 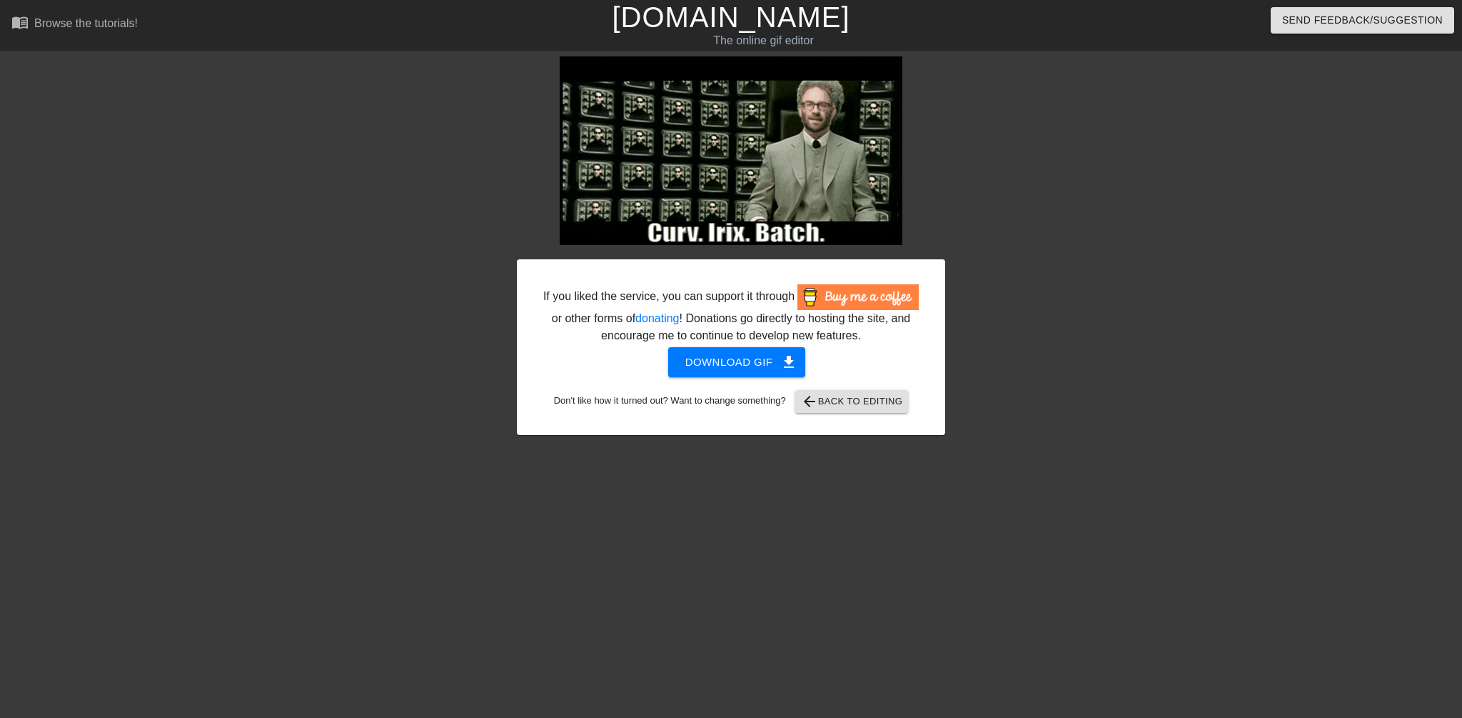 I want to click on span: get_app, so click(x=789, y=362).